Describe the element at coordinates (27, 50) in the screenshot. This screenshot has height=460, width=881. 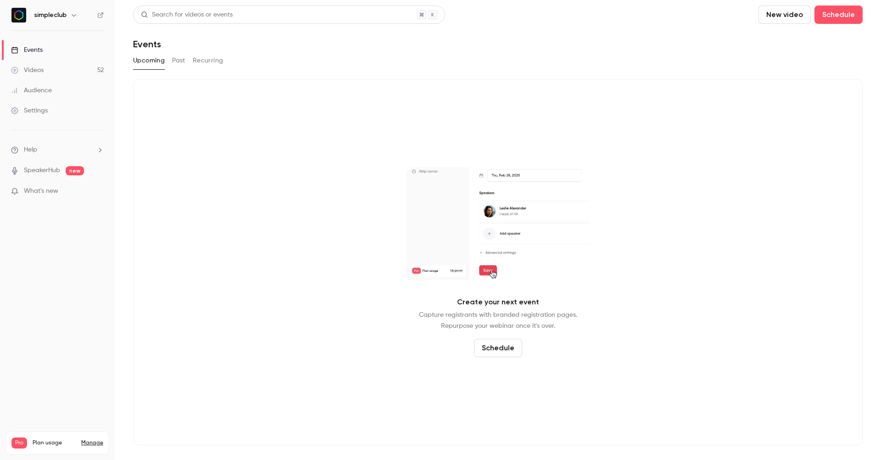
I see `div: Events` at that location.